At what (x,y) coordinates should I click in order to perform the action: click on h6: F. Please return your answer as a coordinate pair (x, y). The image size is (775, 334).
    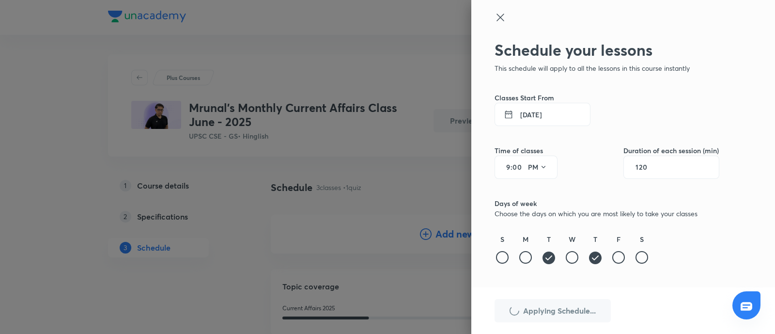
    Looking at the image, I should click on (618, 239).